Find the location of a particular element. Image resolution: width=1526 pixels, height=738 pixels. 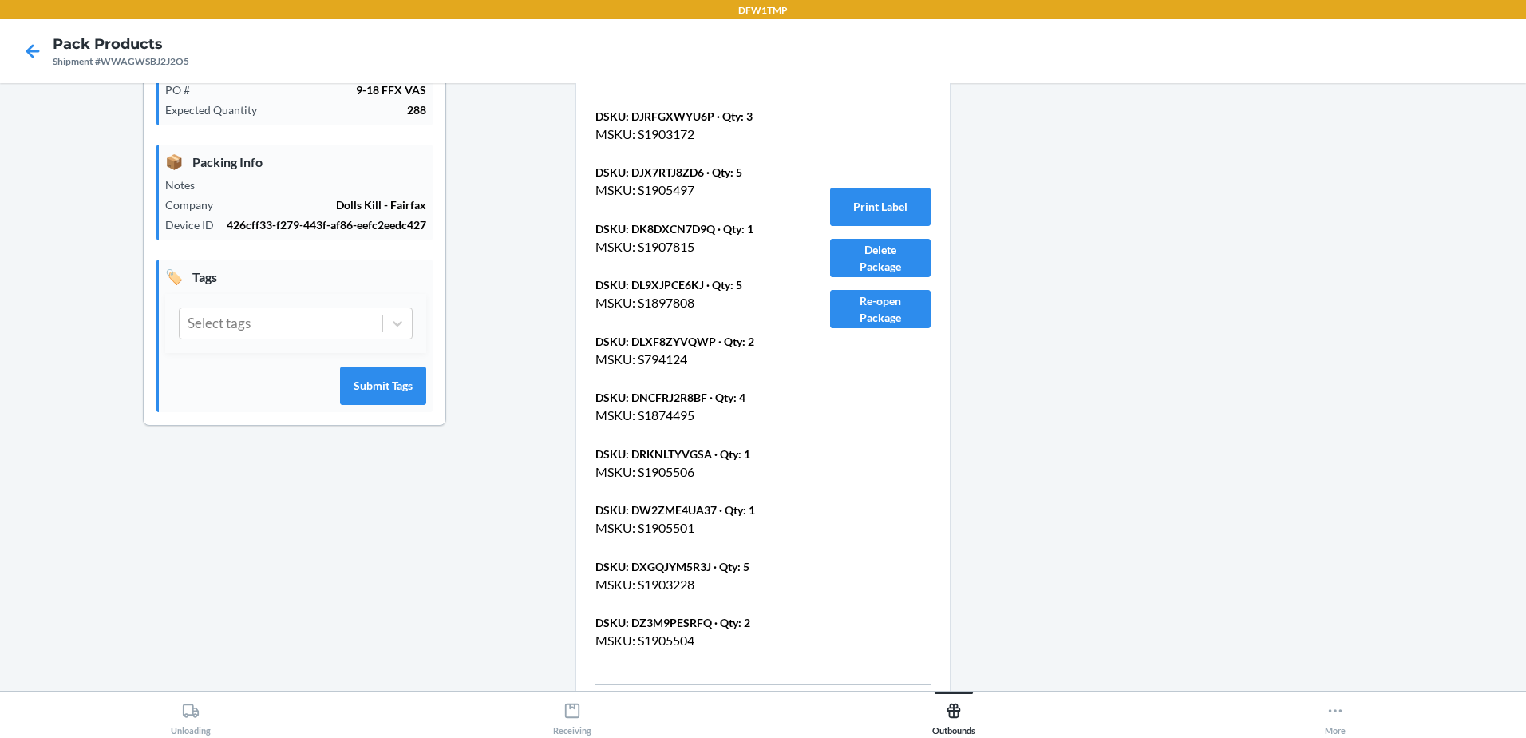

p: MSKU: S794124 is located at coordinates (694, 359).